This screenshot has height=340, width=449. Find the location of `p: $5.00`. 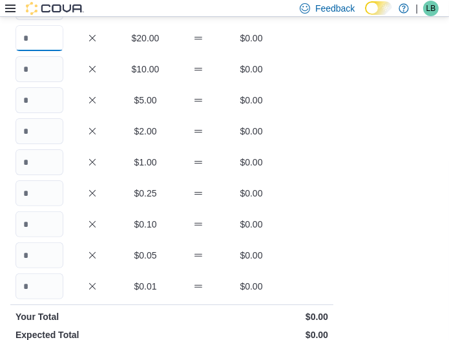

p: $5.00 is located at coordinates (145, 100).